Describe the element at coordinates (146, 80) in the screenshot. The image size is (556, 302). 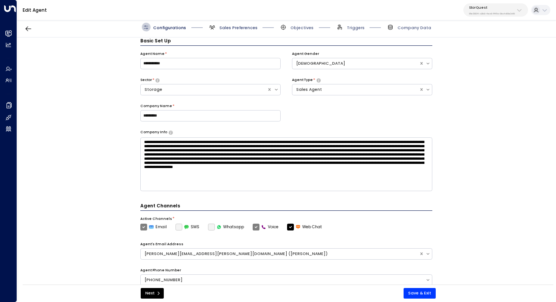
I see `label: Sector` at that location.